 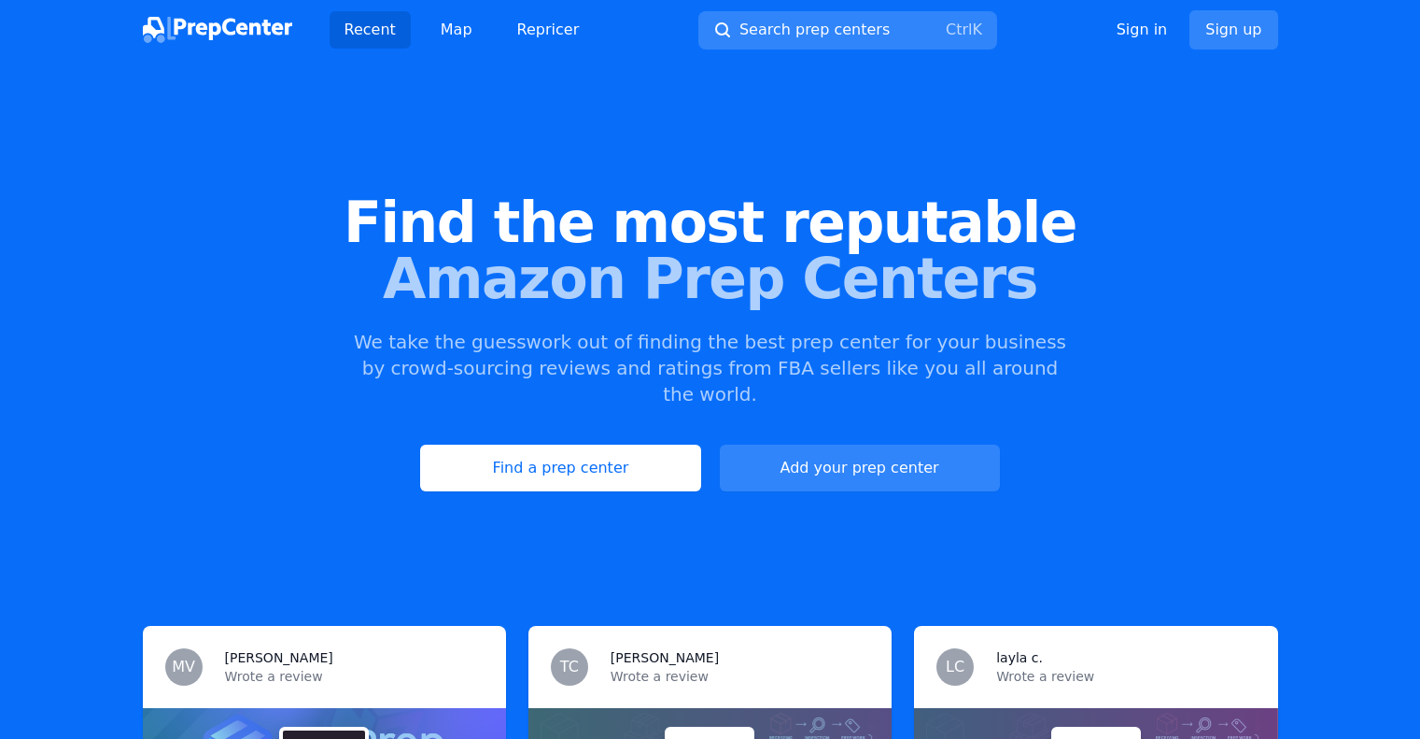 What do you see at coordinates (457, 30) in the screenshot?
I see `a: Map` at bounding box center [457, 30].